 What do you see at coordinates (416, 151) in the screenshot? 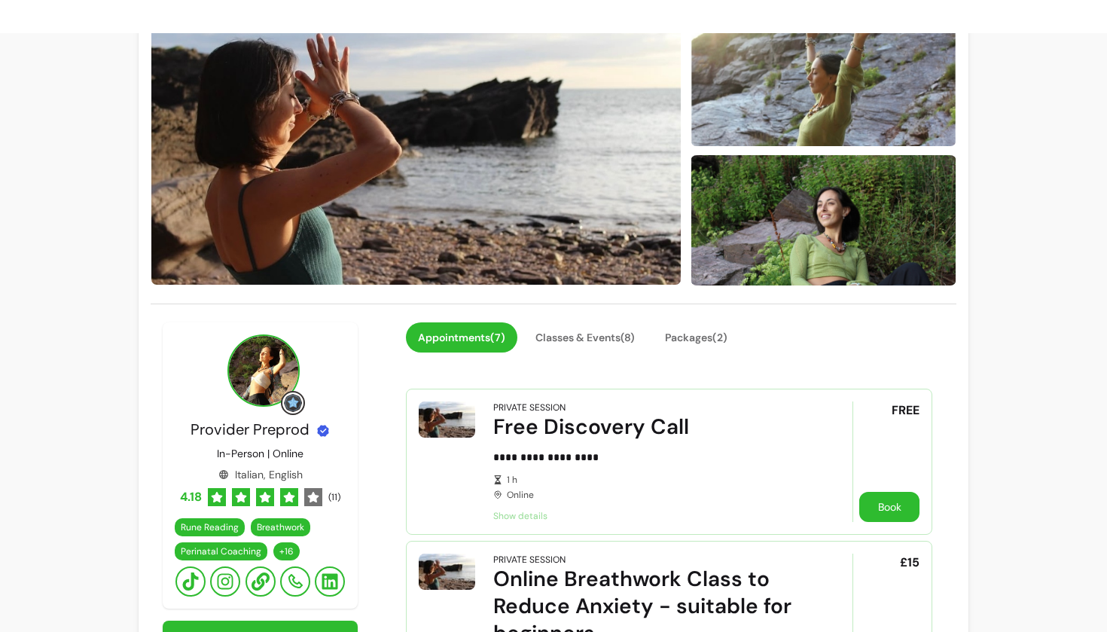
I see `img: image-0` at bounding box center [416, 151].